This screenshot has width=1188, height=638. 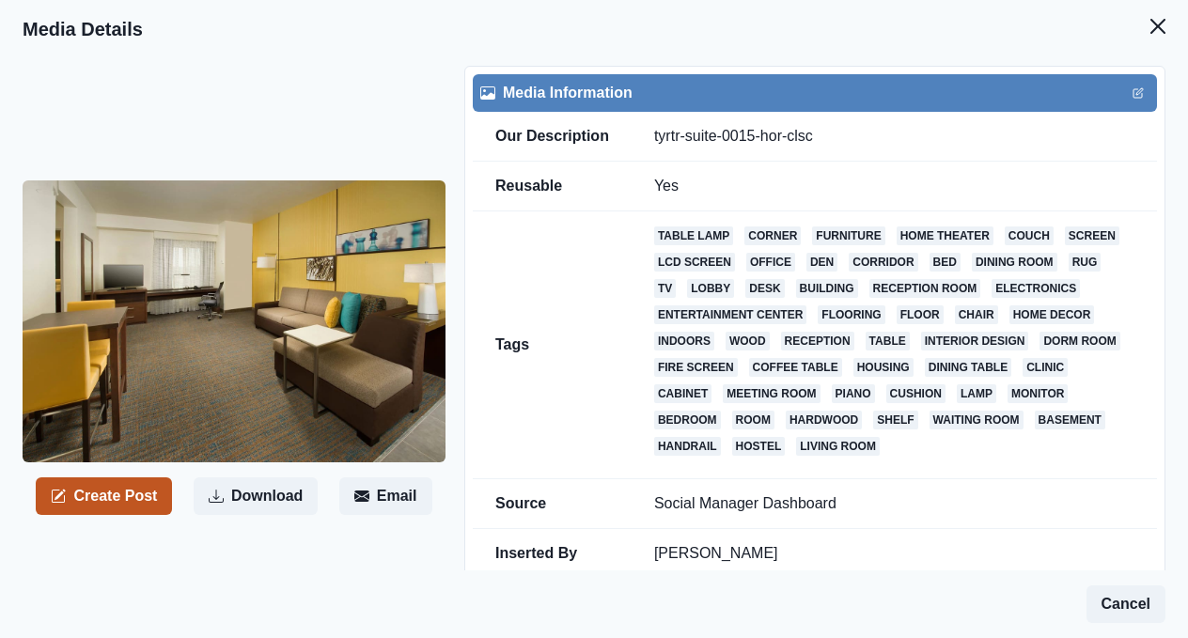 I want to click on a: desk, so click(x=764, y=289).